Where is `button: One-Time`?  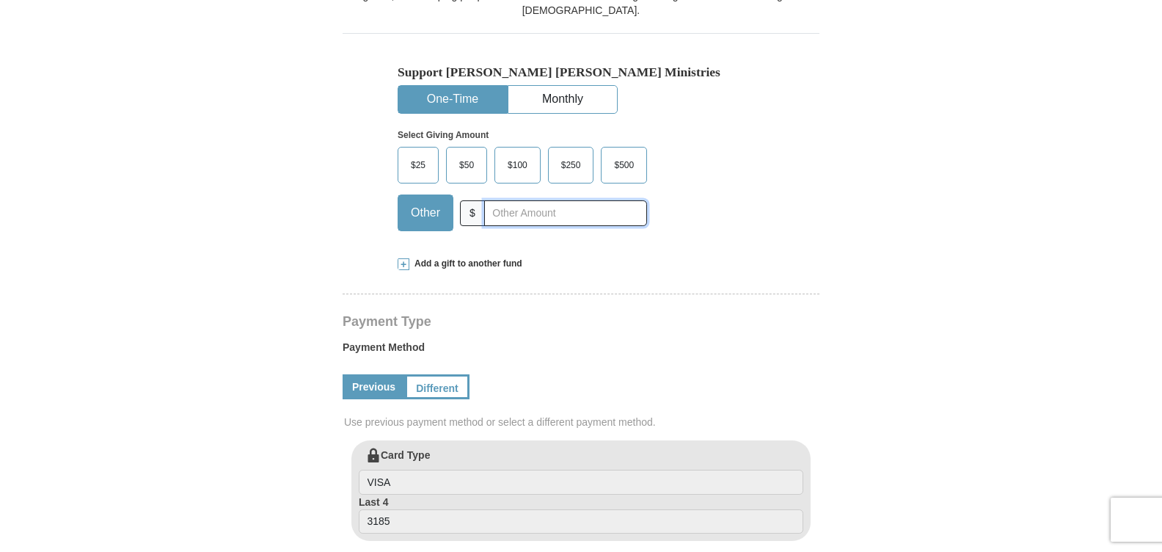
button: One-Time is located at coordinates (453, 99).